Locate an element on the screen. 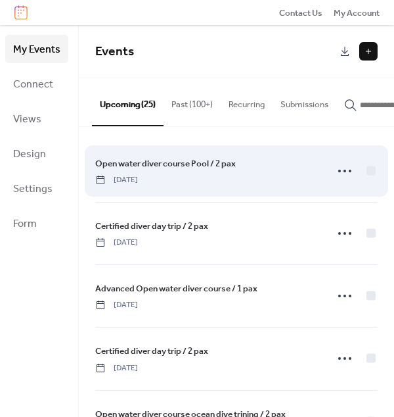 The width and height of the screenshot is (394, 417). a: Settings is located at coordinates (37, 188).